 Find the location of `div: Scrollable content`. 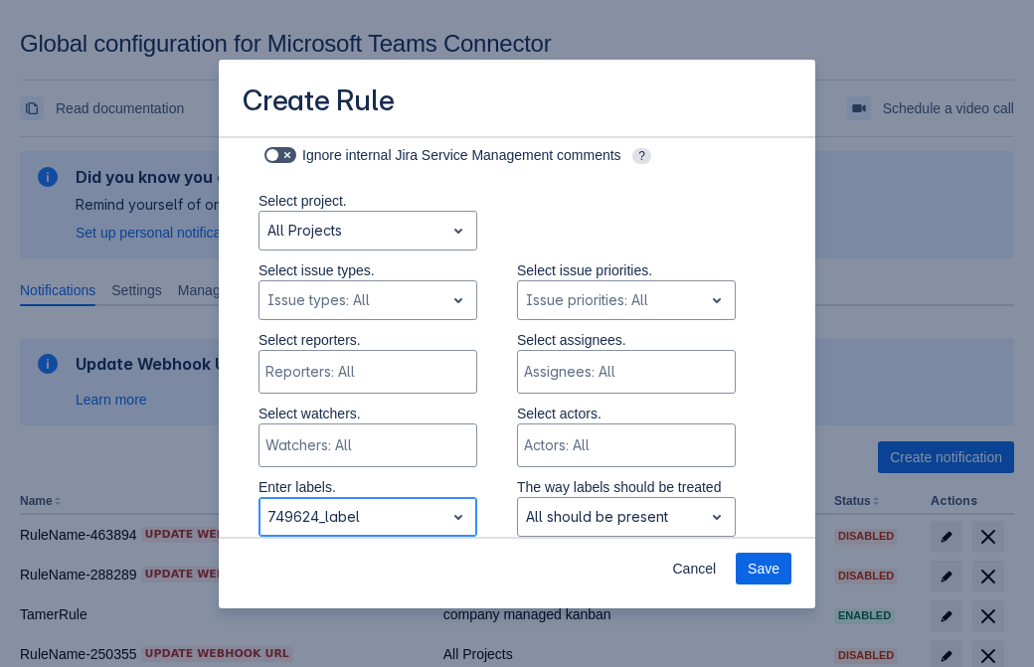

div: Scrollable content is located at coordinates (517, 337).